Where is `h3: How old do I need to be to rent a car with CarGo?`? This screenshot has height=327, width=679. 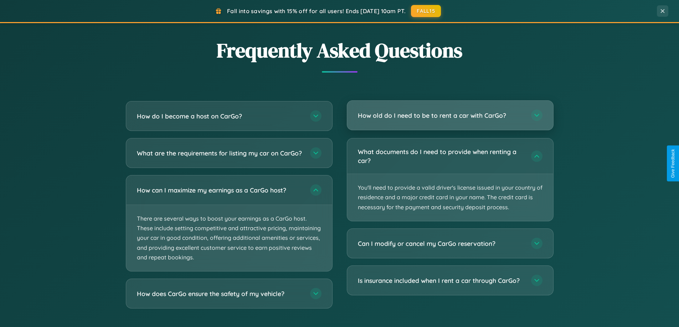 h3: How old do I need to be to rent a car with CarGo? is located at coordinates (441, 115).